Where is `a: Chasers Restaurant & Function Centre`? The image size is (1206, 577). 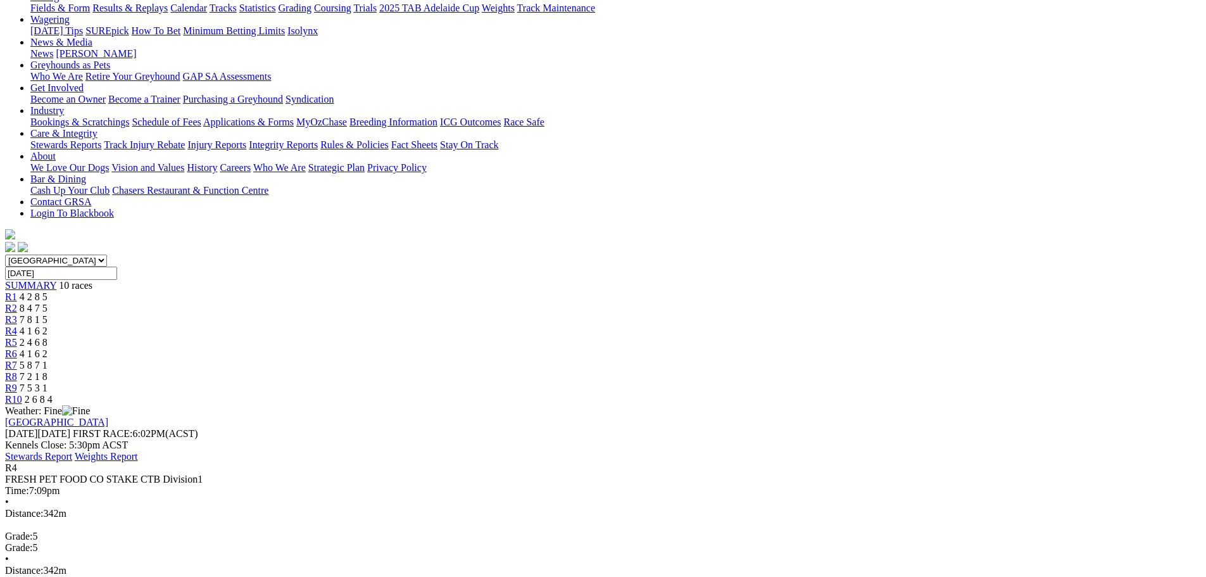 a: Chasers Restaurant & Function Centre is located at coordinates (190, 190).